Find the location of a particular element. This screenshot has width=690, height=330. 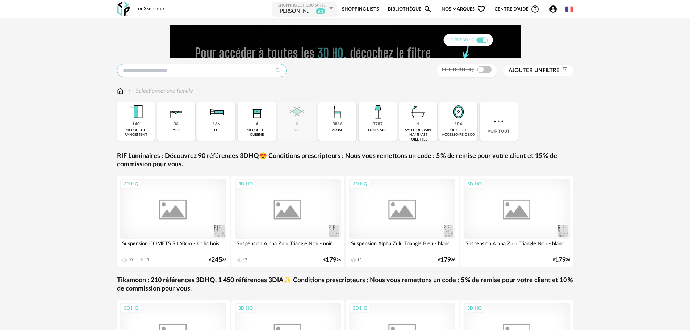

div: Shopping List courante is located at coordinates (303, 5).